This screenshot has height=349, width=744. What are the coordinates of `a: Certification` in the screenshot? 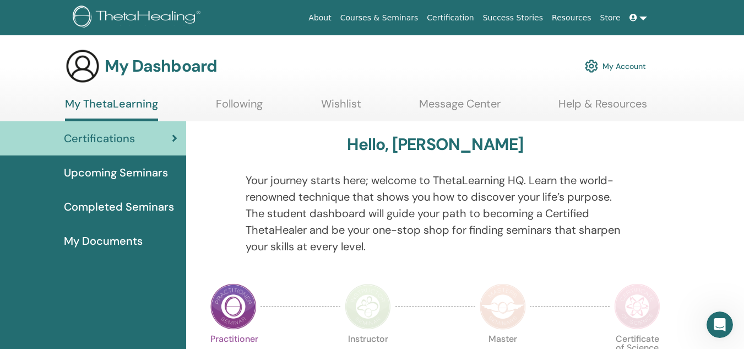 It's located at (450, 18).